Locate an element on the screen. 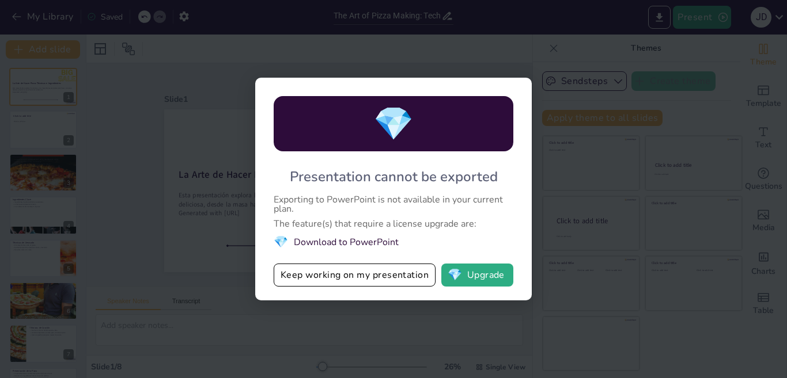 The height and width of the screenshot is (378, 787). div: The feature(s) that require a license upgrade are: is located at coordinates (393, 224).